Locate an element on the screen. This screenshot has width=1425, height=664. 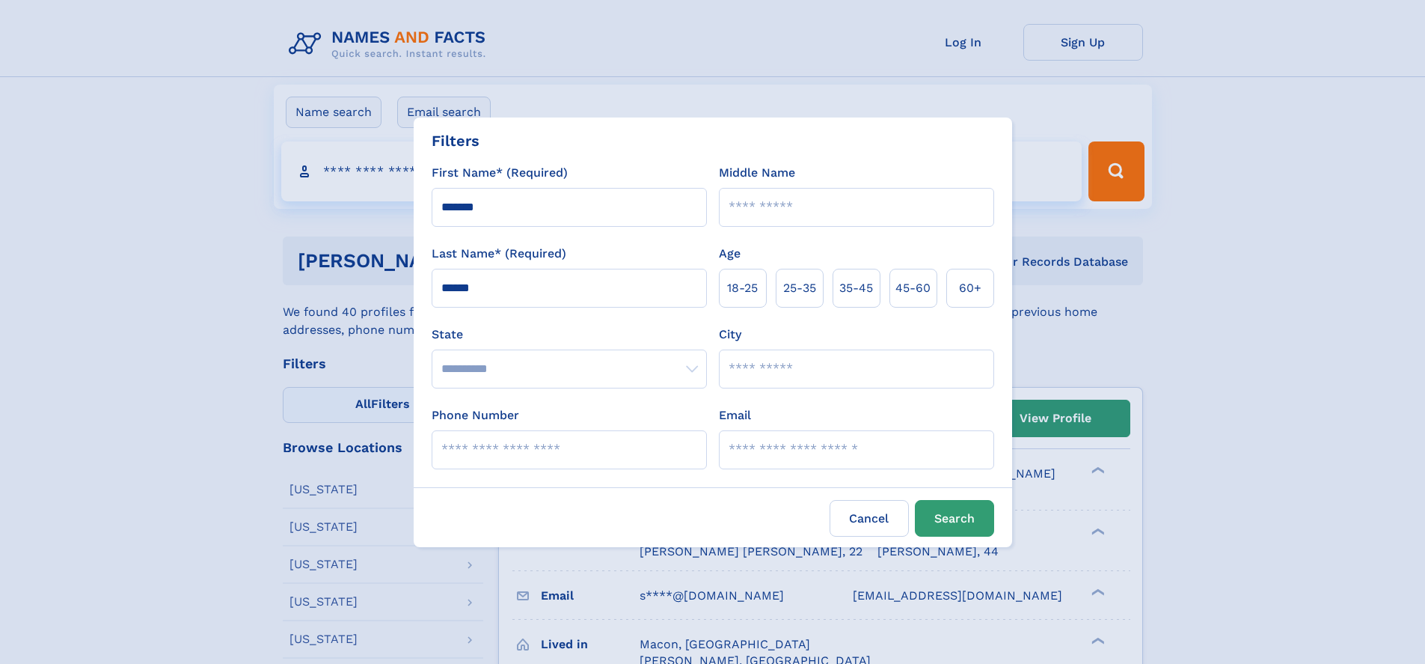
label: Middle Name is located at coordinates (757, 173).